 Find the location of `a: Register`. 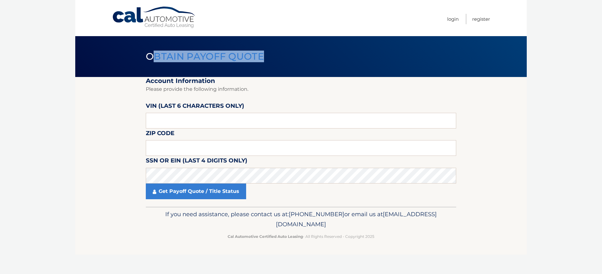

a: Register is located at coordinates (481, 19).